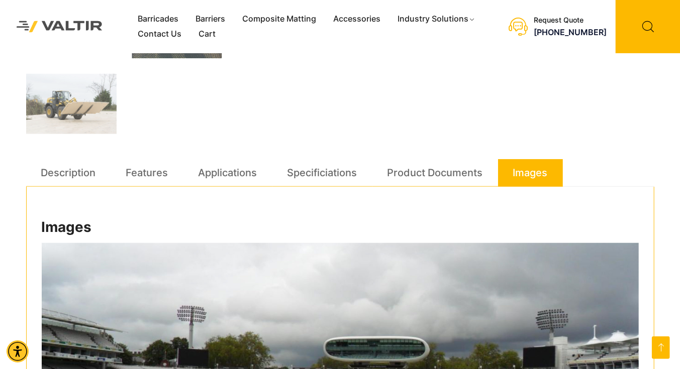  What do you see at coordinates (661, 348) in the screenshot?
I see `a: Open this option` at bounding box center [661, 348].